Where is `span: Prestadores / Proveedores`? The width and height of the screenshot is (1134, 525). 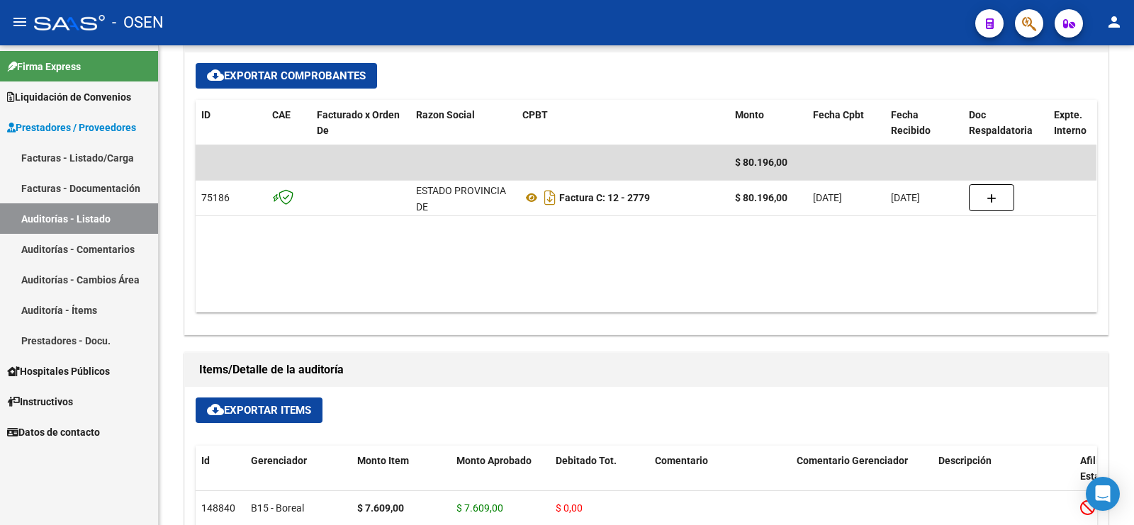
span: Prestadores / Proveedores is located at coordinates (72, 128).